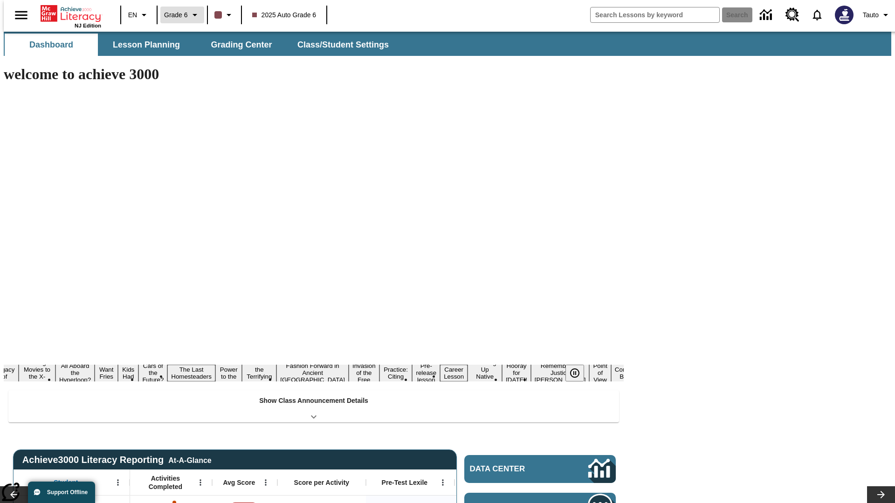 Image resolution: width=895 pixels, height=503 pixels. What do you see at coordinates (312, 373) in the screenshot?
I see `button: Slide 10 Fashion Forward in Ancient Rome` at bounding box center [312, 373].